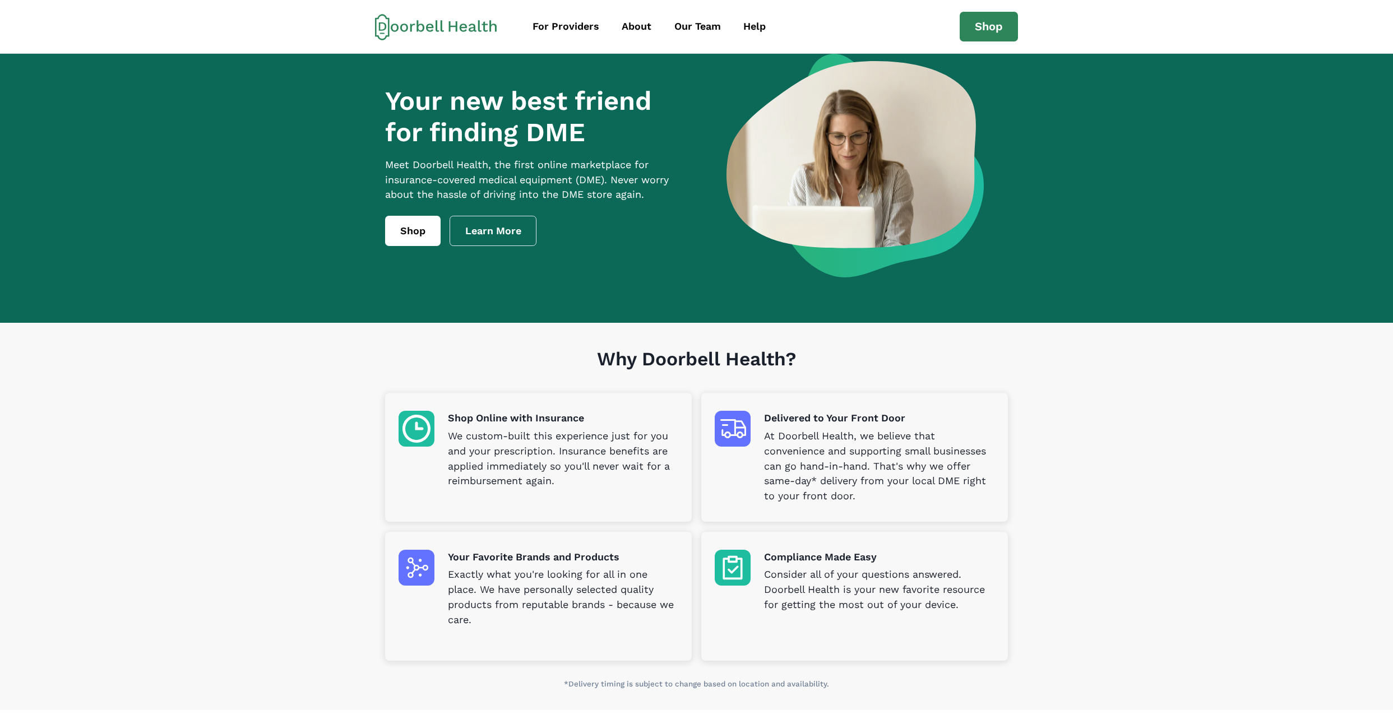 The image size is (1393, 724). I want to click on p: Delivered to Your Front Door, so click(879, 418).